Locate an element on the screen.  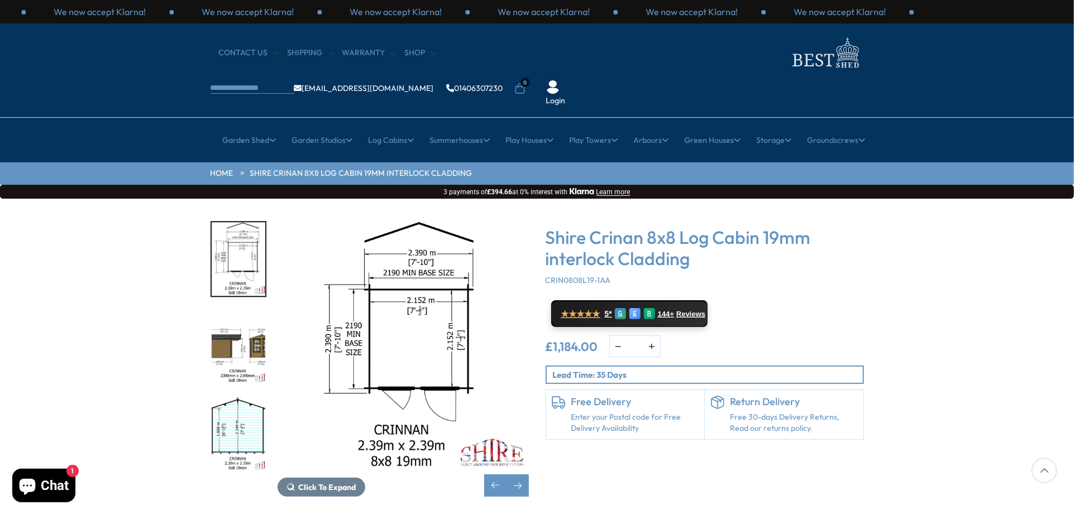
img: 8x8Crinnan19mmEXTERNALSMMFTTEMP_86236ff3-9e9e-4601-8102-8aa4cf602d98_200x200.jpg is located at coordinates (238, 347).